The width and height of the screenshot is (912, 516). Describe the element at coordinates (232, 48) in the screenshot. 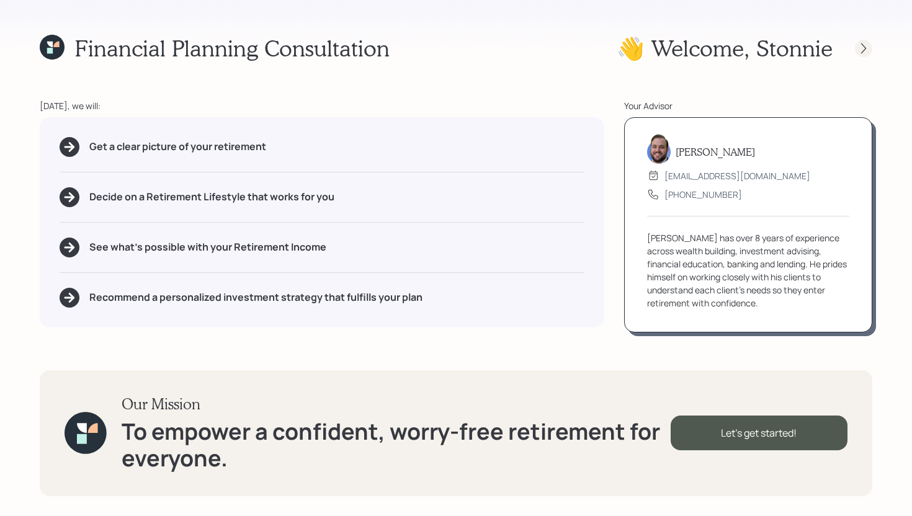

I see `h1: Financial Planning Consultation` at that location.